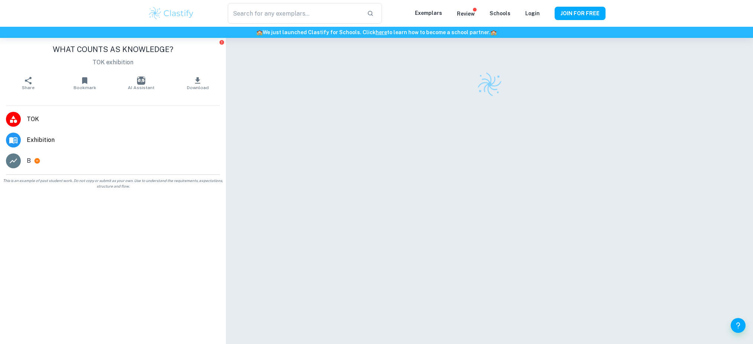  Describe the element at coordinates (29, 161) in the screenshot. I see `p: B` at that location.